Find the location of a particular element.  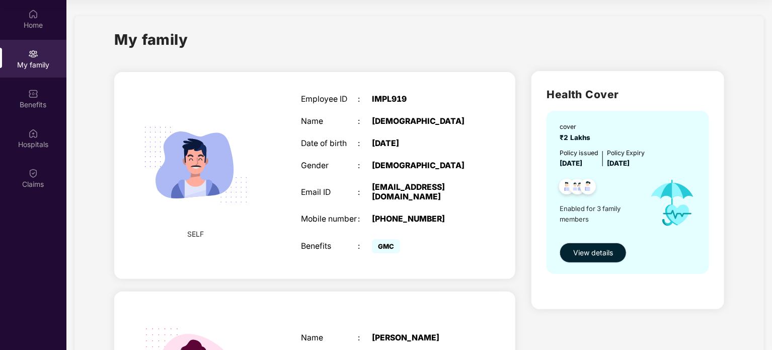

div: Policy issued is located at coordinates (579, 153).